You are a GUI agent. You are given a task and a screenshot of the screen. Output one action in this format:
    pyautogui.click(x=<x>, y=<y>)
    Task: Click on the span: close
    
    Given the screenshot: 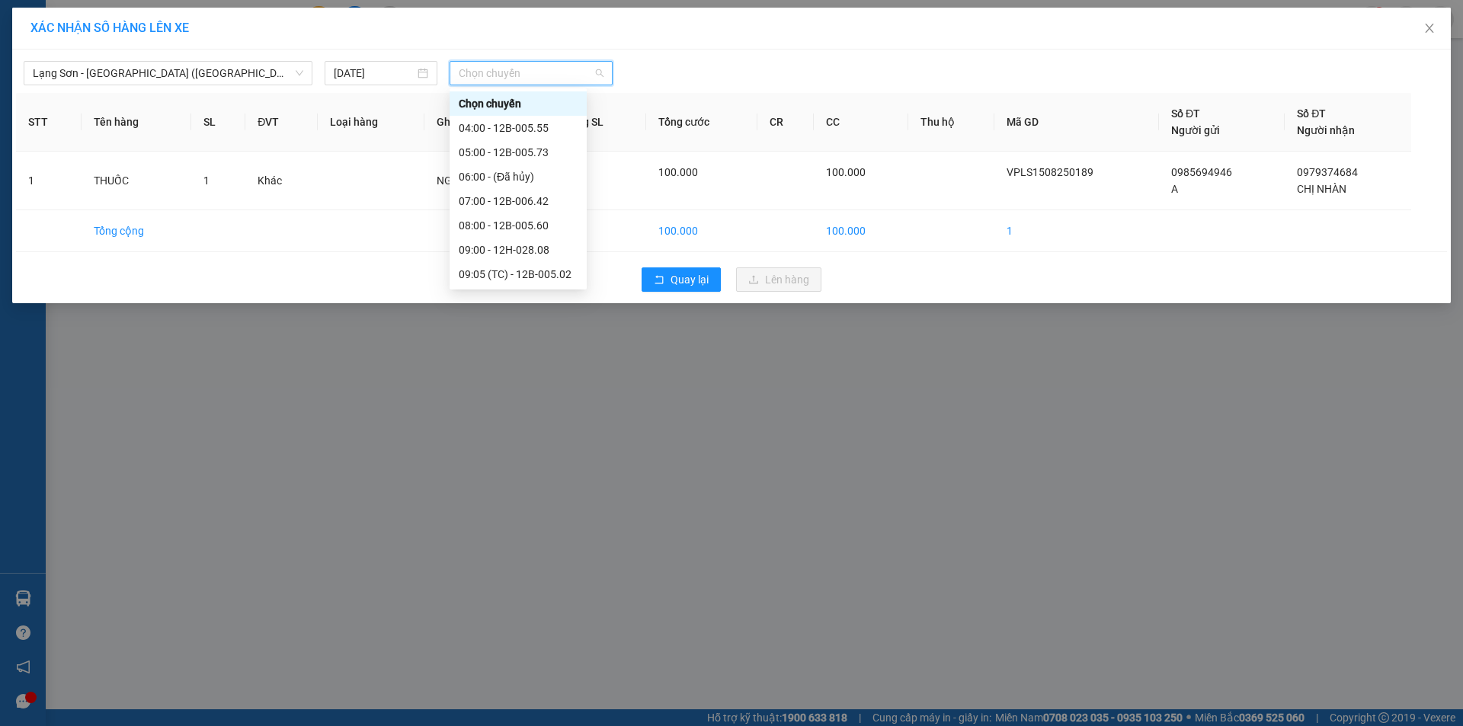 What is the action you would take?
    pyautogui.click(x=1429, y=28)
    